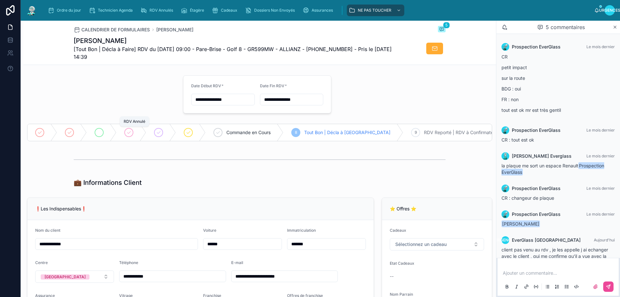  Describe the element at coordinates (604, 240) in the screenshot. I see `font: Aujourd'hui` at that location.